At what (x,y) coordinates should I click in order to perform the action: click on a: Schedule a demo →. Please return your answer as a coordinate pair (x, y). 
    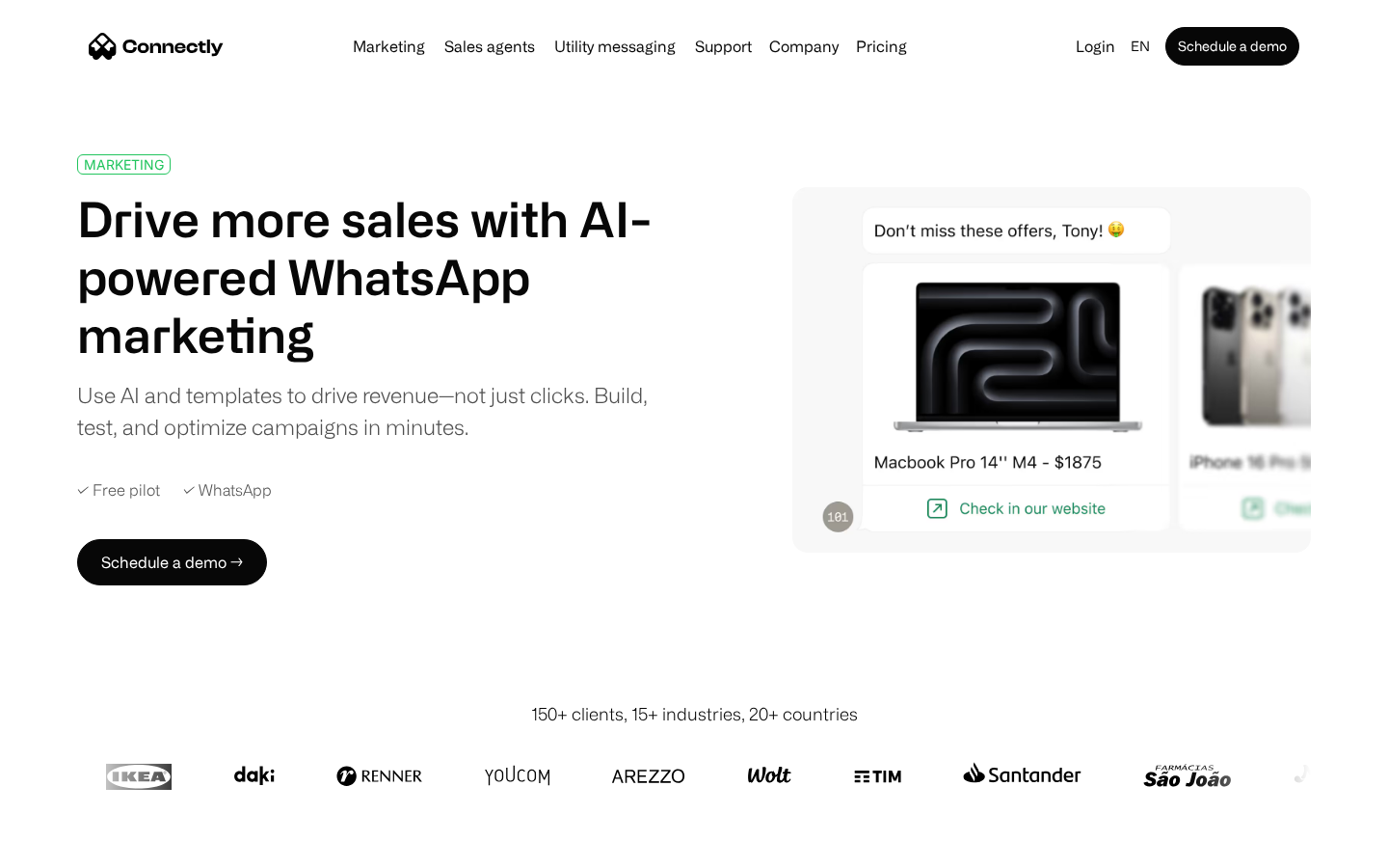
    Looking at the image, I should click on (172, 562).